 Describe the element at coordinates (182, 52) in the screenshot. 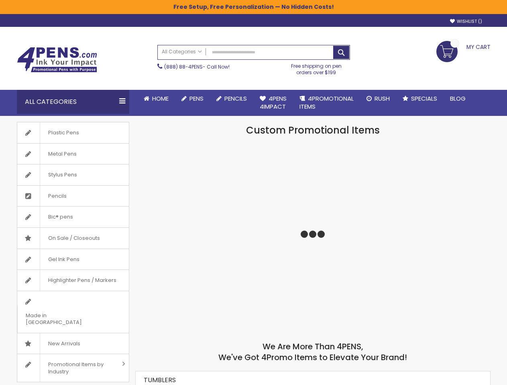

I see `span: All Categories` at that location.